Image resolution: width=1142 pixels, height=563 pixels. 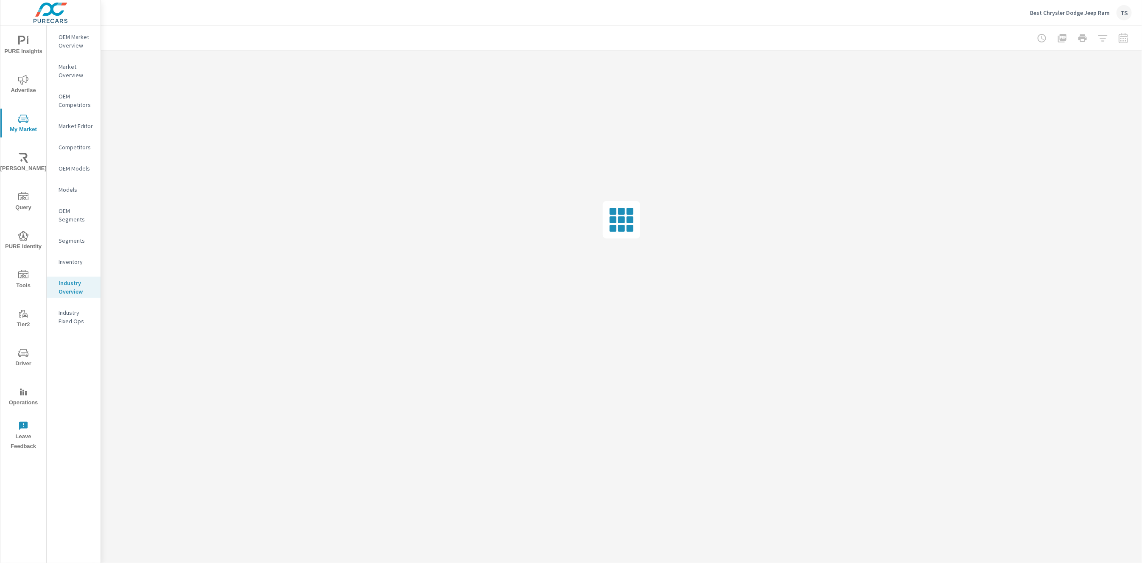 What do you see at coordinates (73, 287) in the screenshot?
I see `div: Industry Overview` at bounding box center [73, 287].